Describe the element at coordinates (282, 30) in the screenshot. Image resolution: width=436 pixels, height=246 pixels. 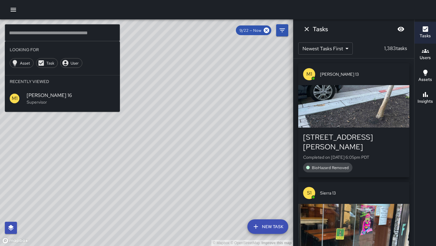
I see `button: Filters` at that location.